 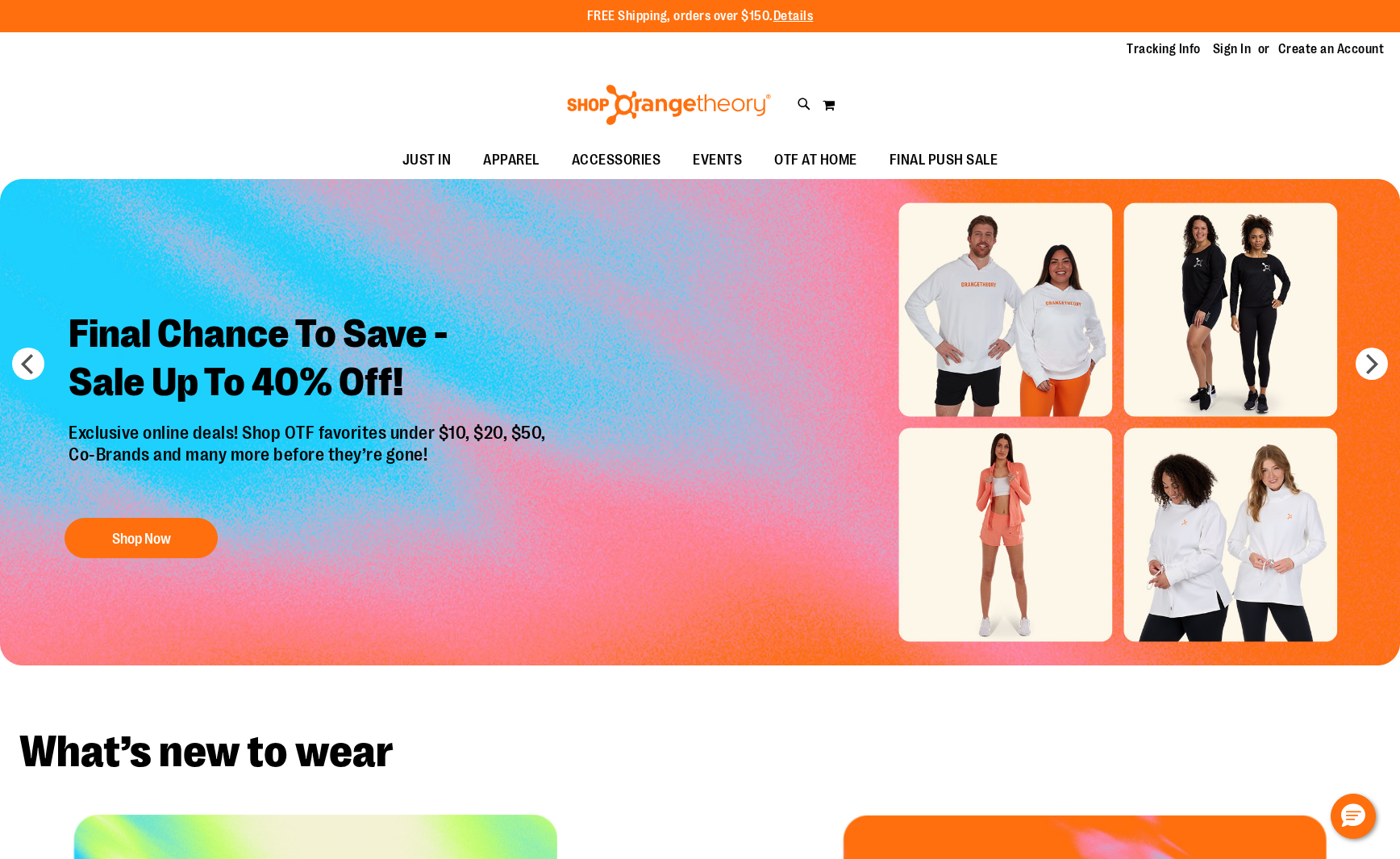 I want to click on img: Shop Orangetheory, so click(x=668, y=104).